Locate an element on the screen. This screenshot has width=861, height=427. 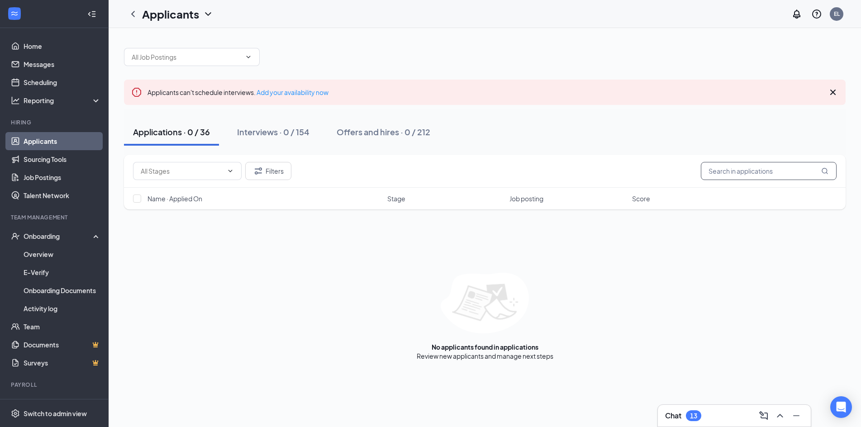
svg: MagnifyingGlass is located at coordinates (825, 171).